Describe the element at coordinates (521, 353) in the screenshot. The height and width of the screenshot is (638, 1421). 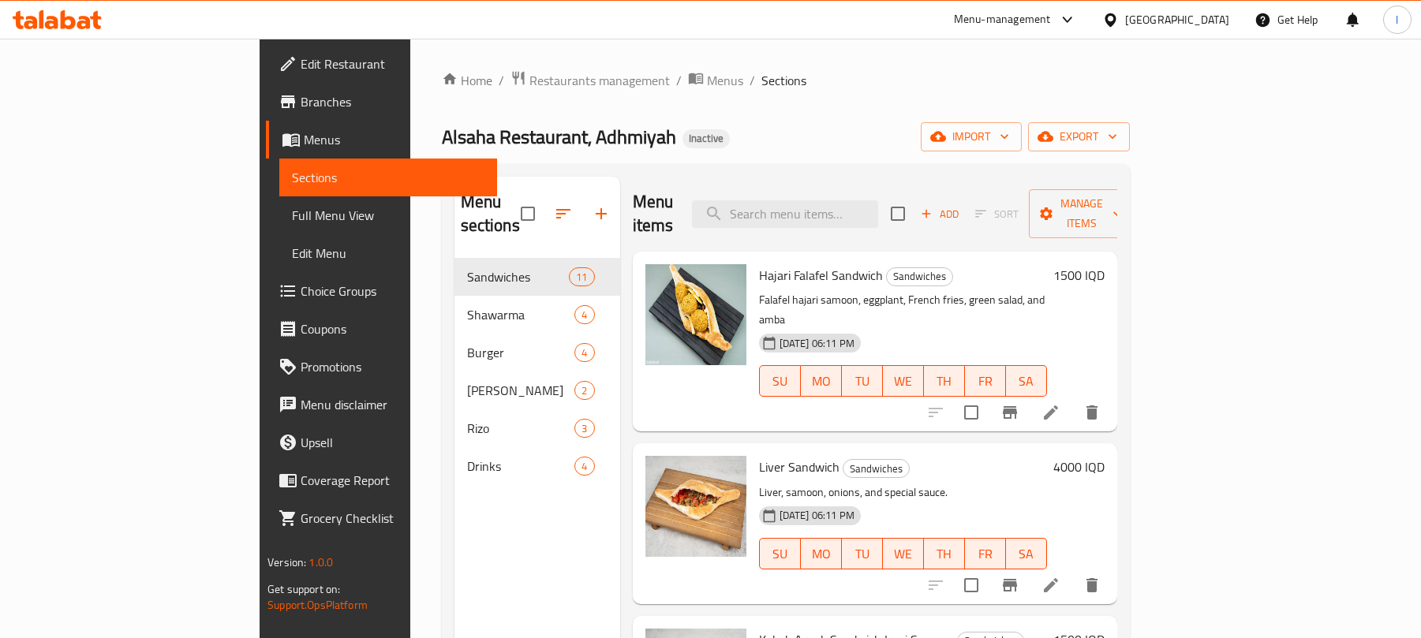
I see `span: Burger` at that location.